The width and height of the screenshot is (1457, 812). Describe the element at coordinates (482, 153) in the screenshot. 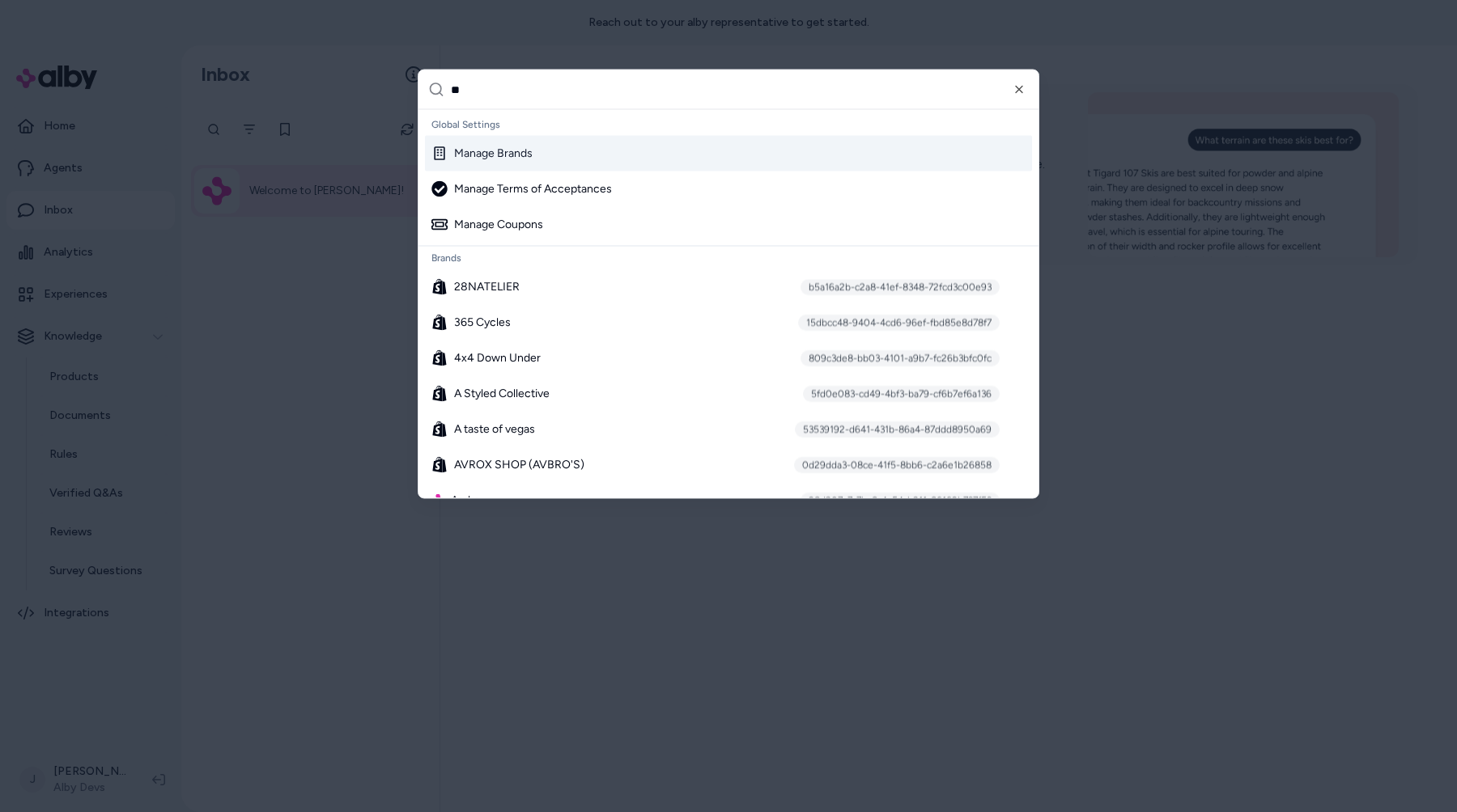

I see `div: Manage Brands` at that location.